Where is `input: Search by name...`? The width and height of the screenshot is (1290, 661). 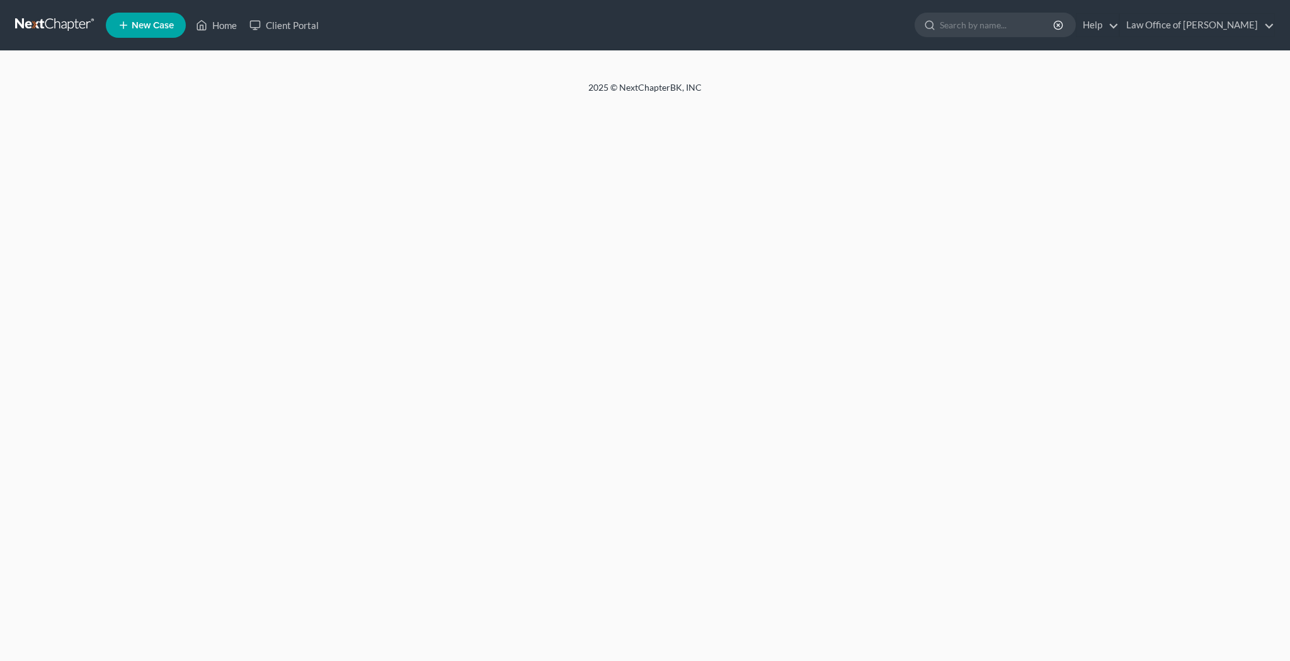 input: Search by name... is located at coordinates (997, 25).